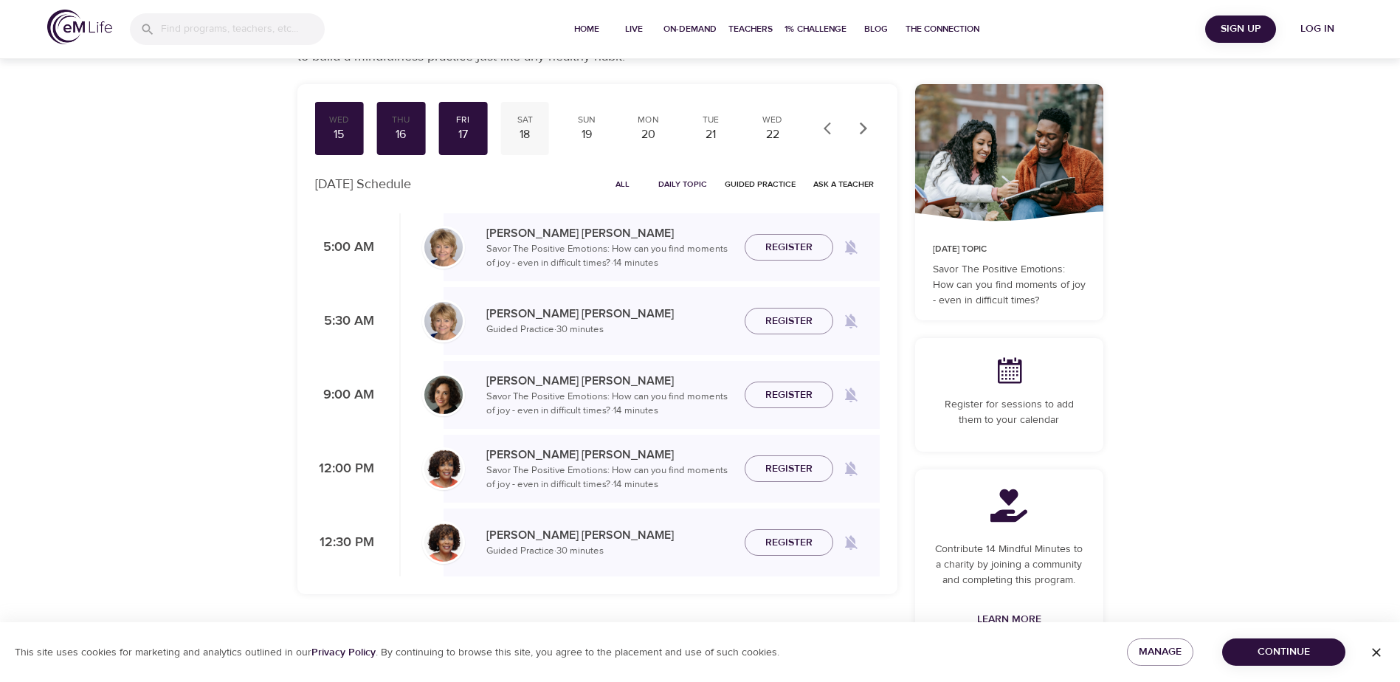  Describe the element at coordinates (587, 29) in the screenshot. I see `span: Home` at that location.